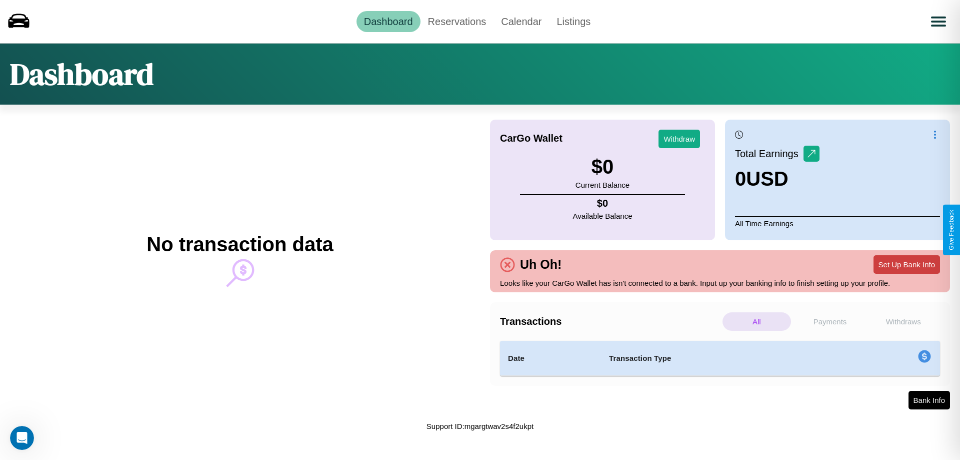  Describe the element at coordinates (457, 22) in the screenshot. I see `a: Reservations` at that location.